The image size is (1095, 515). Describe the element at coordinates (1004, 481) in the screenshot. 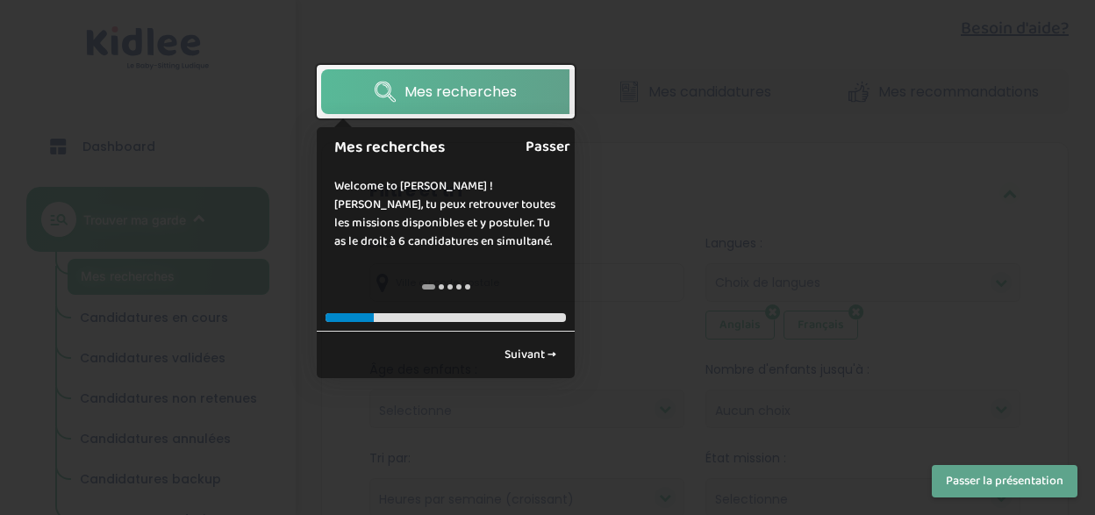

I see `button: Passer la présentation` at that location.